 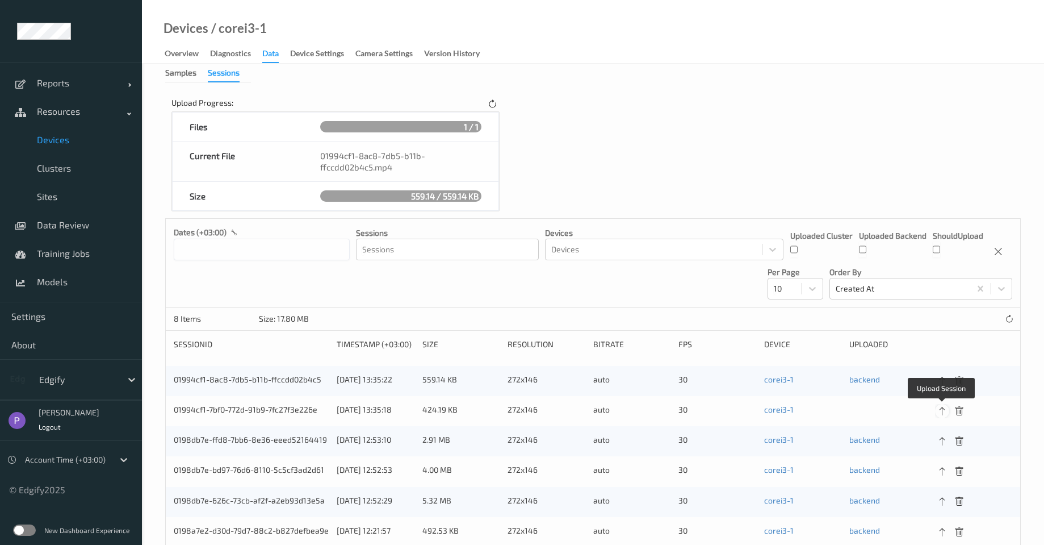 I want to click on a: Data, so click(x=276, y=55).